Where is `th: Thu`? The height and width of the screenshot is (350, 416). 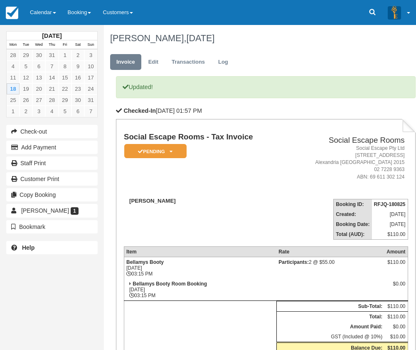
th: Thu is located at coordinates (52, 45).